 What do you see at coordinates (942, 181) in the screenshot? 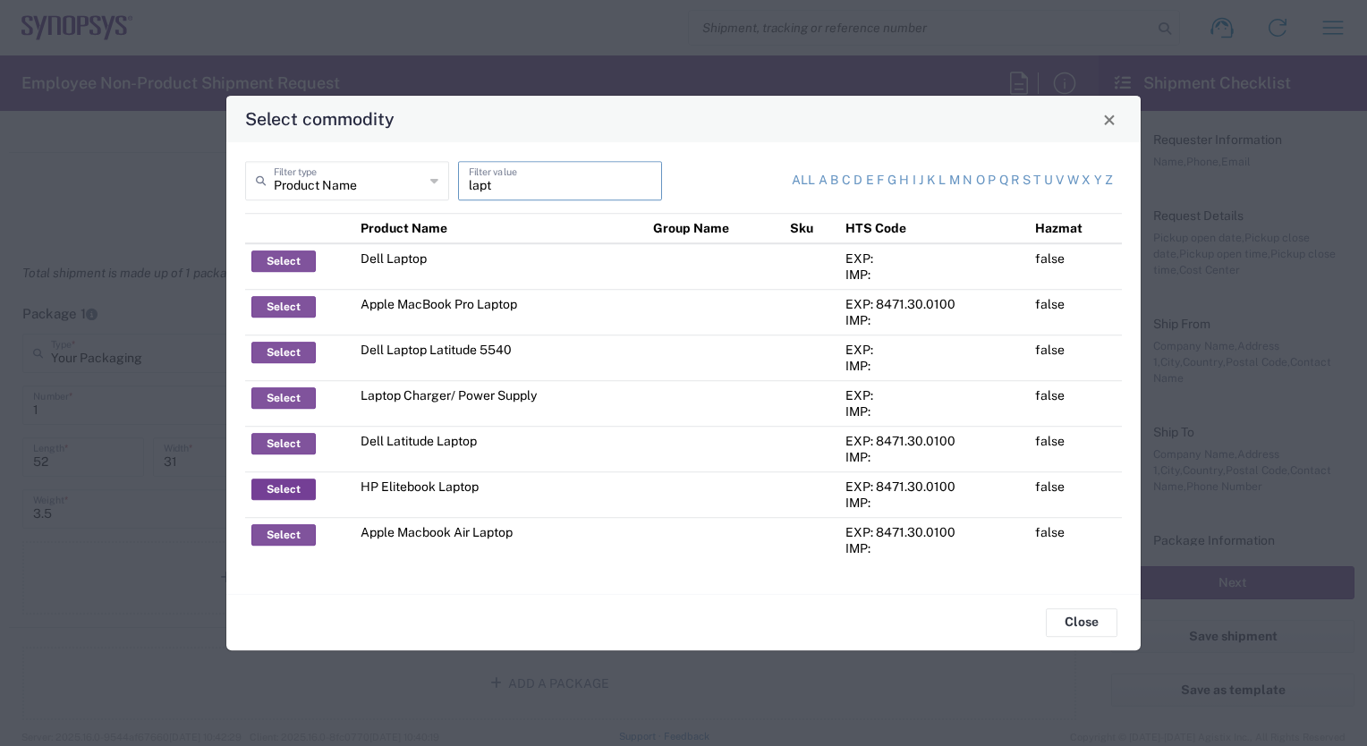
I see `a: l` at bounding box center [942, 181].